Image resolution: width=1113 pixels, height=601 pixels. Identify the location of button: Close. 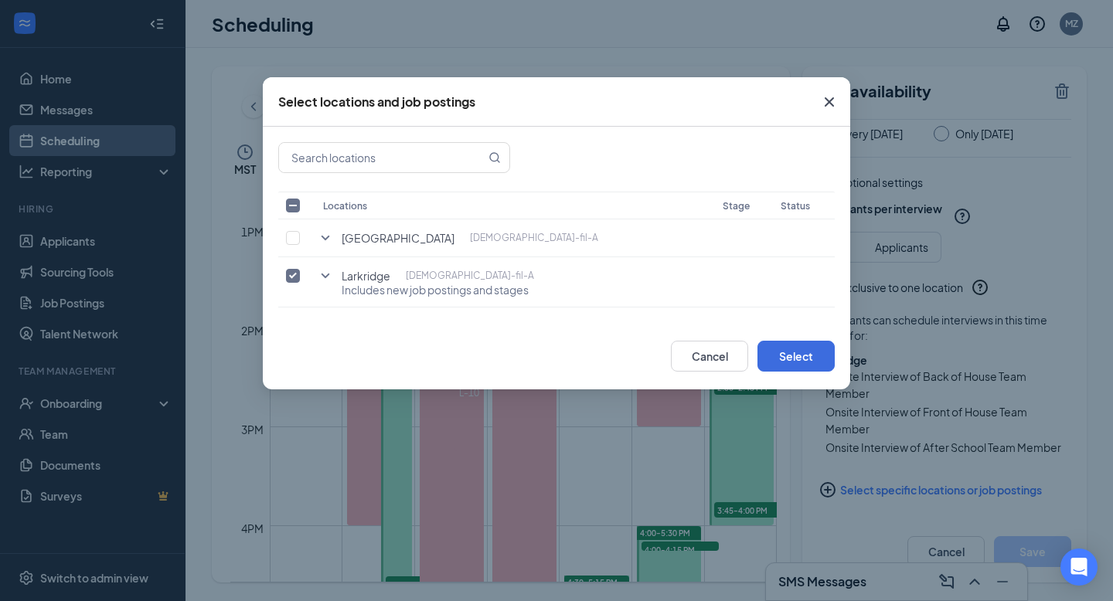
(829, 102).